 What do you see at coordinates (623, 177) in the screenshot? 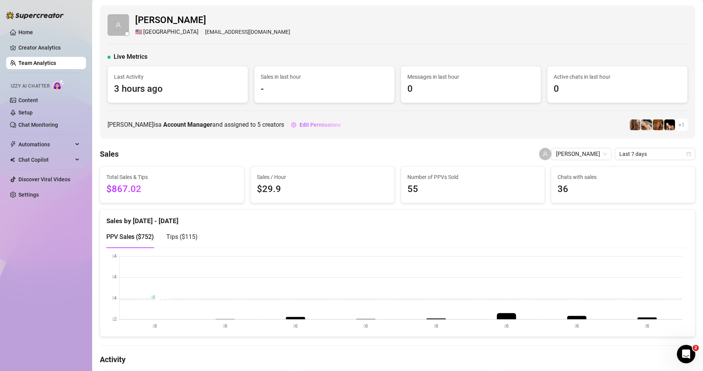
I see `span: Chats with sales` at bounding box center [623, 177].